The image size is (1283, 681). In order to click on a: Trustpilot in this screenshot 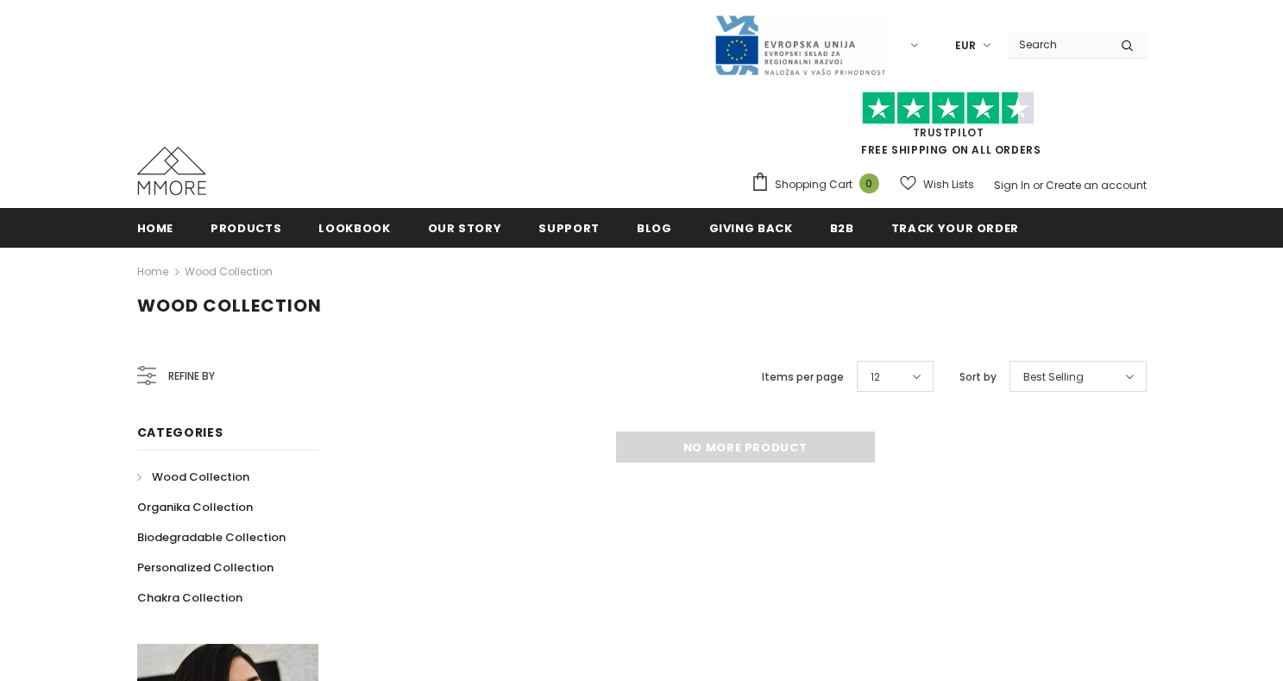, I will do `click(948, 132)`.